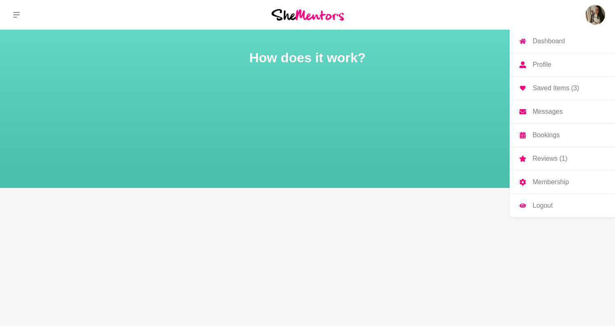  Describe the element at coordinates (562, 112) in the screenshot. I see `a: Messages` at that location.